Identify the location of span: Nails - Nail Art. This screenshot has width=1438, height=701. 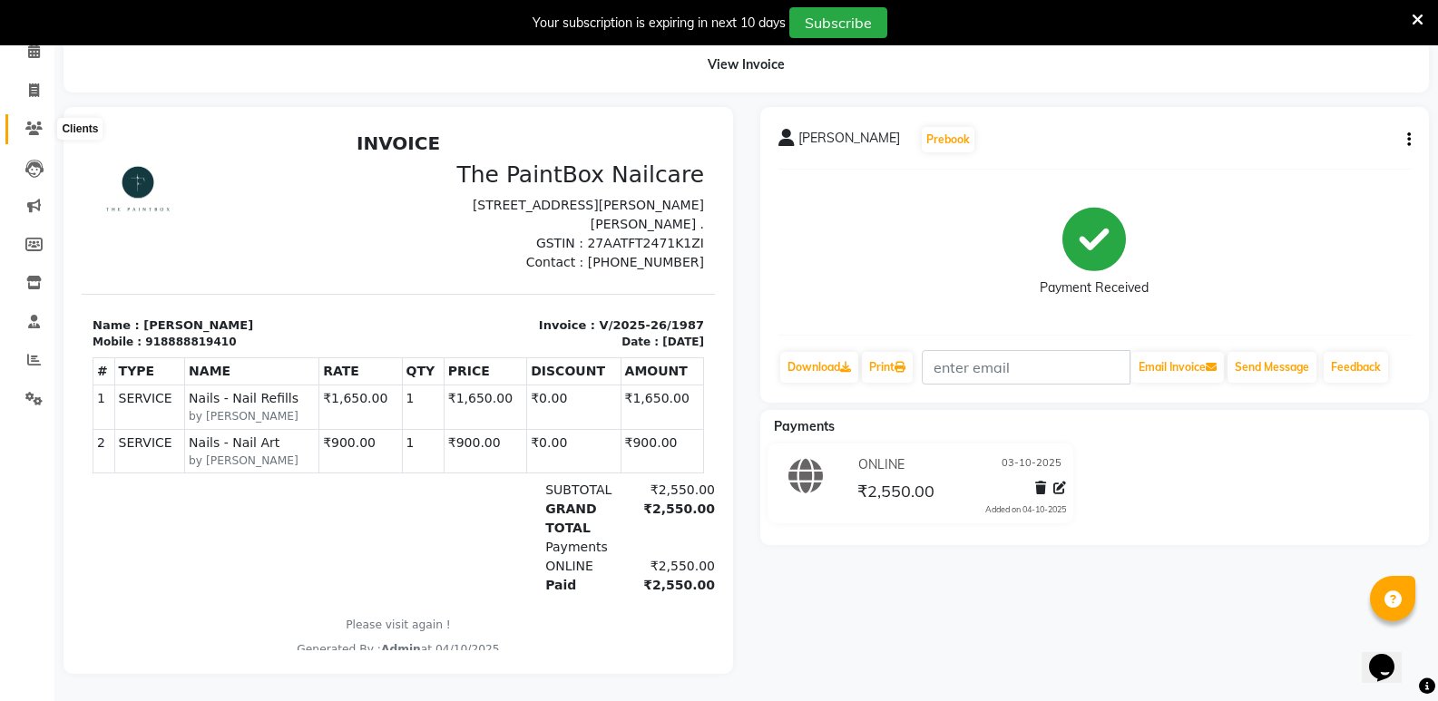
(170, 318).